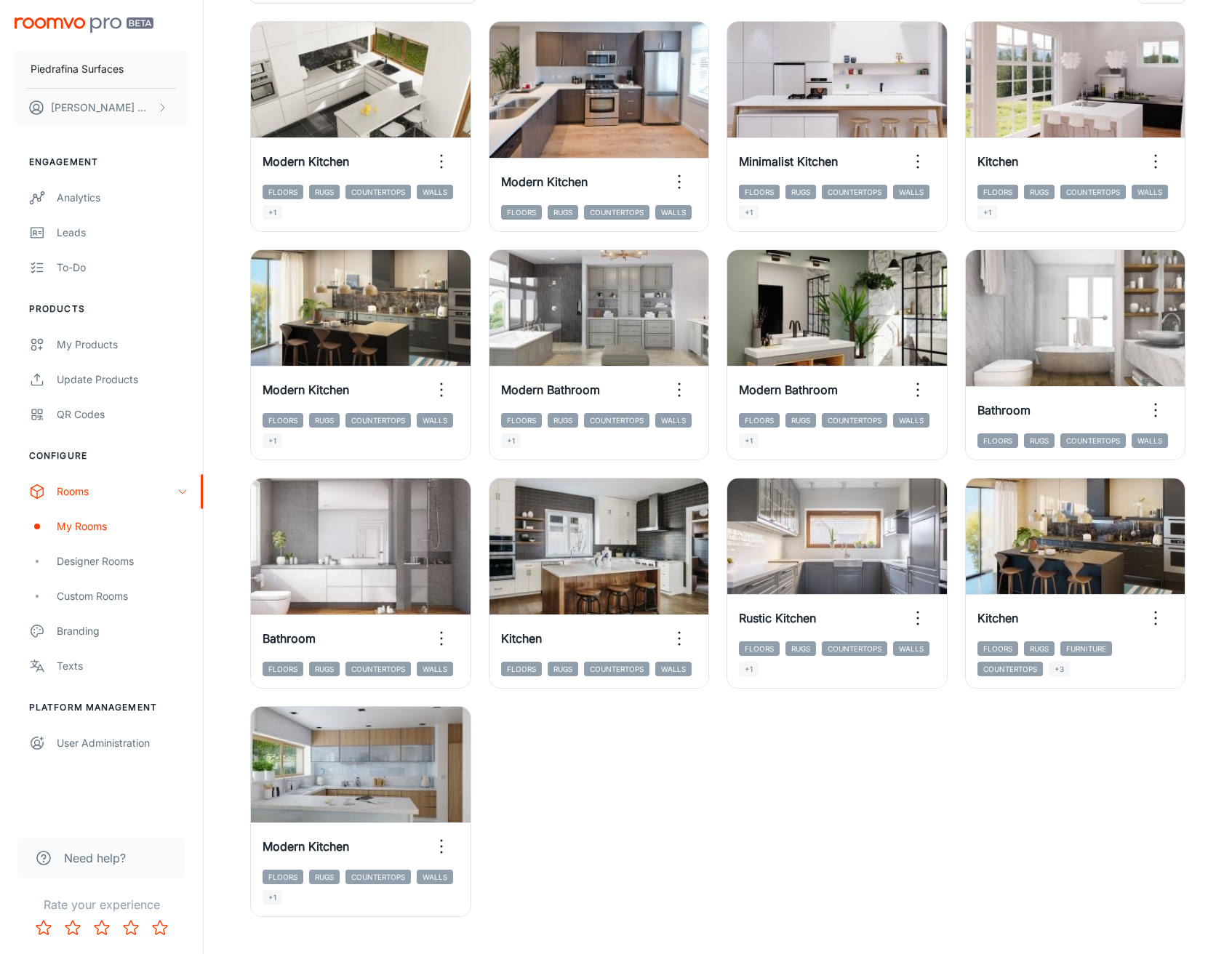 The width and height of the screenshot is (1232, 954). I want to click on div: Designer Rooms, so click(122, 561).